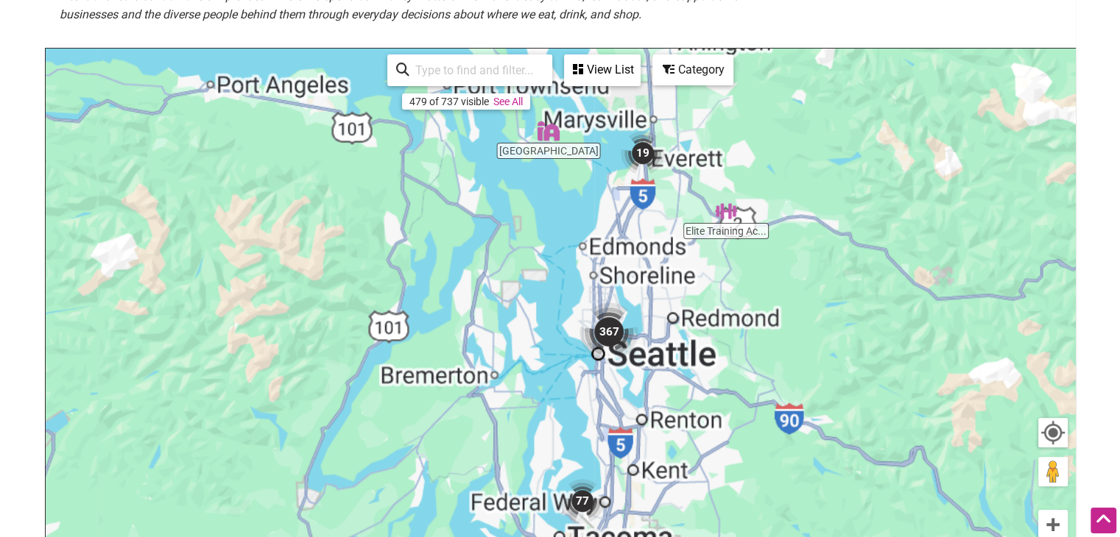  Describe the element at coordinates (602, 70) in the screenshot. I see `div: See a list of the visible businesses` at that location.